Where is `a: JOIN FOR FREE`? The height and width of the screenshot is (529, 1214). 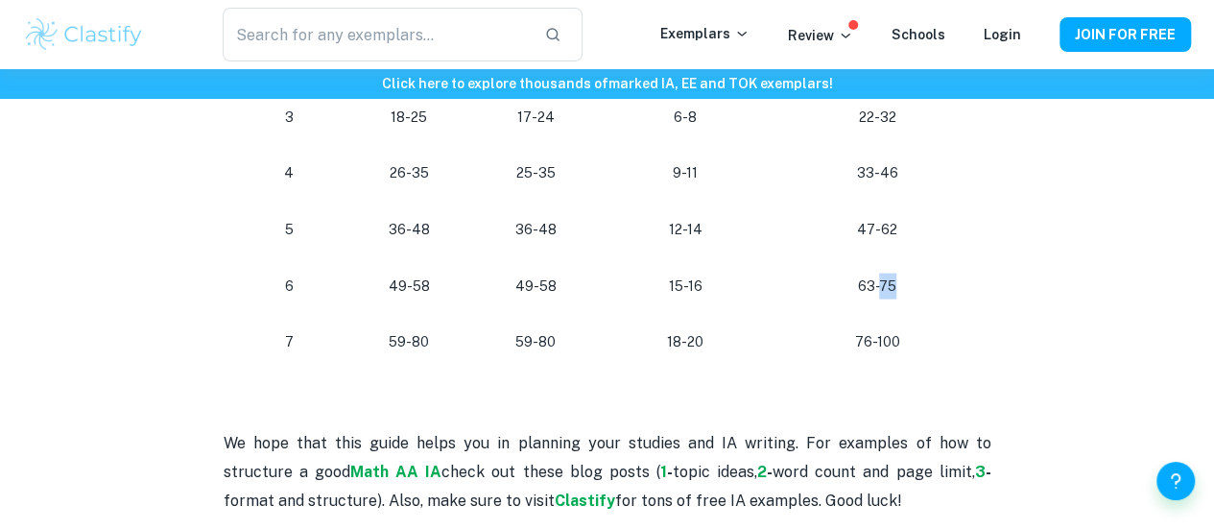
a: JOIN FOR FREE is located at coordinates (1125, 35).